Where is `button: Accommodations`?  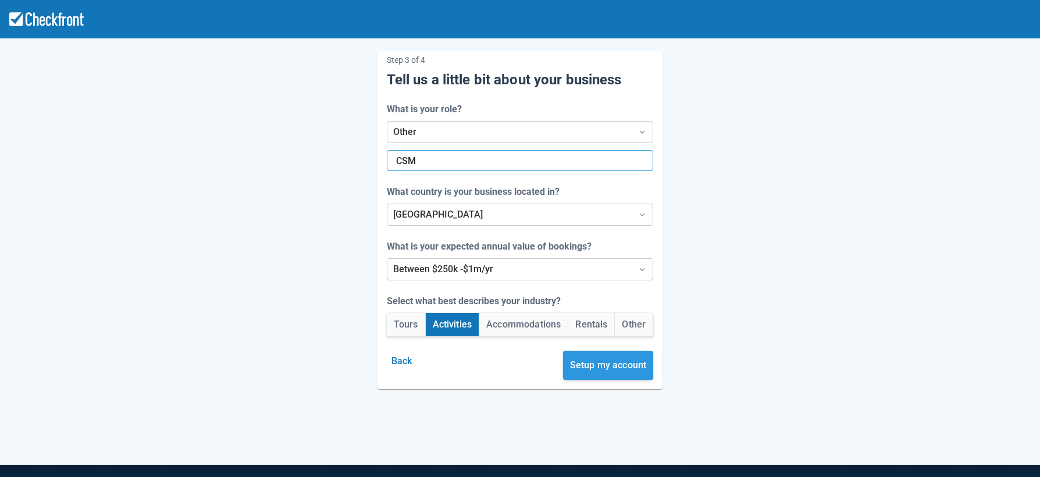
button: Accommodations is located at coordinates (523, 325).